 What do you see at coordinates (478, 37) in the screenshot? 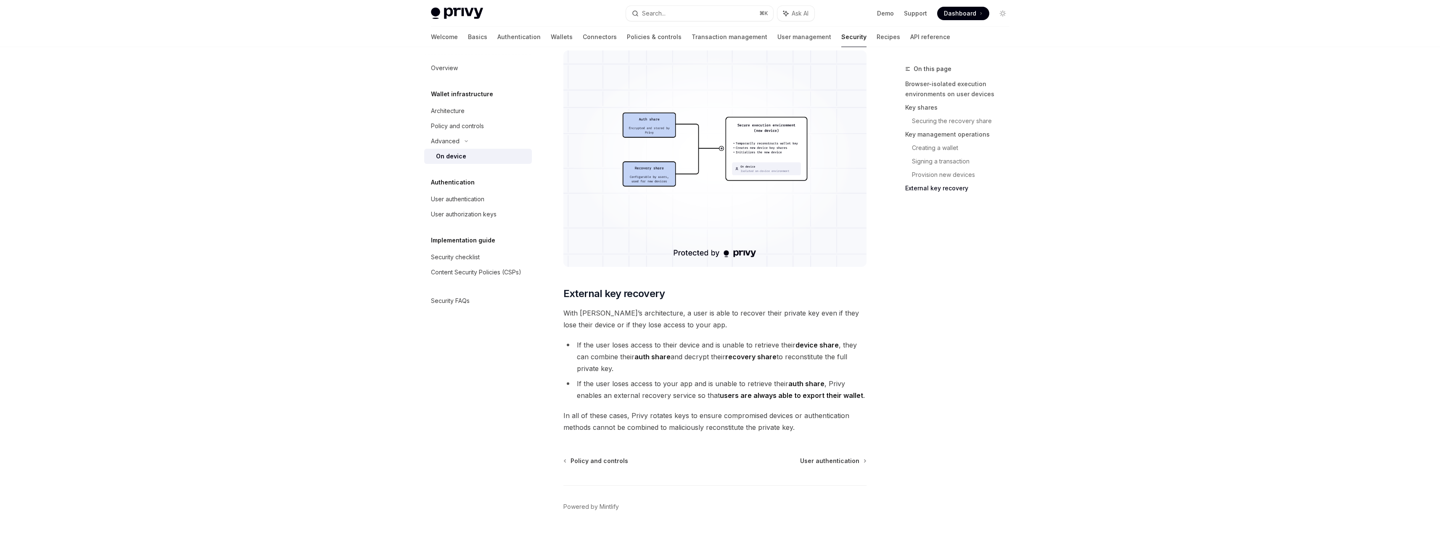
I see `a: Basics` at bounding box center [478, 37].